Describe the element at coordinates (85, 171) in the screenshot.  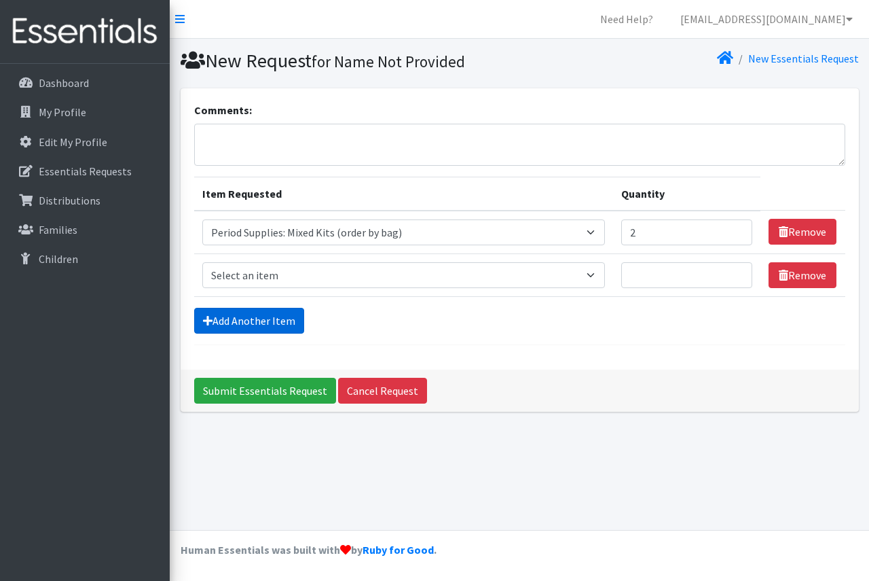
I see `a: Essentials Requests` at that location.